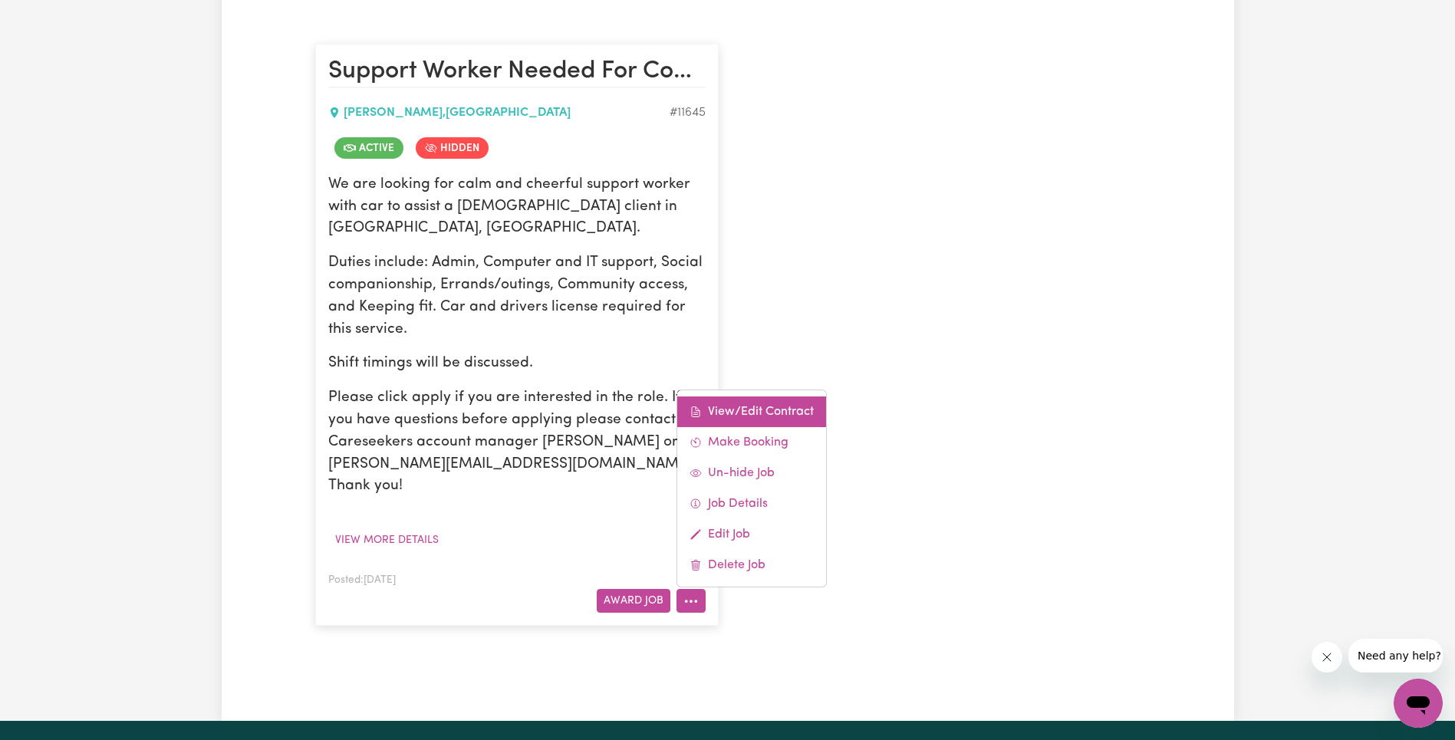 The width and height of the screenshot is (1455, 740). Describe the element at coordinates (51, 17) in the screenshot. I see `span: Need any help?` at that location.